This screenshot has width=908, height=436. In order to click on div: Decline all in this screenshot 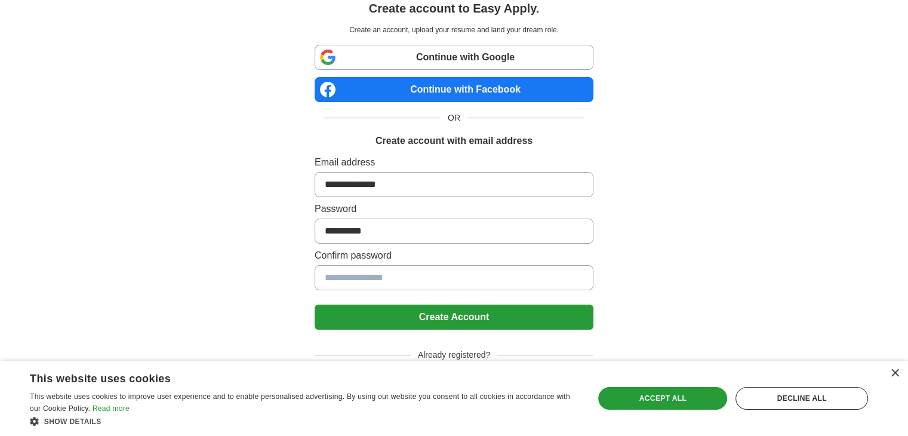, I will do `click(802, 398)`.